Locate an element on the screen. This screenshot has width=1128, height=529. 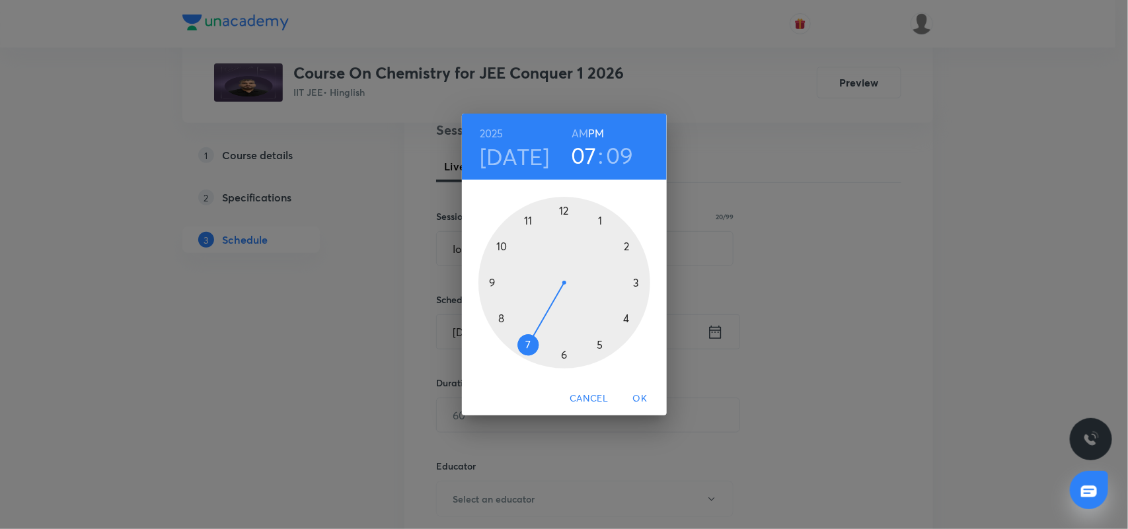
button: PM is located at coordinates (596, 134).